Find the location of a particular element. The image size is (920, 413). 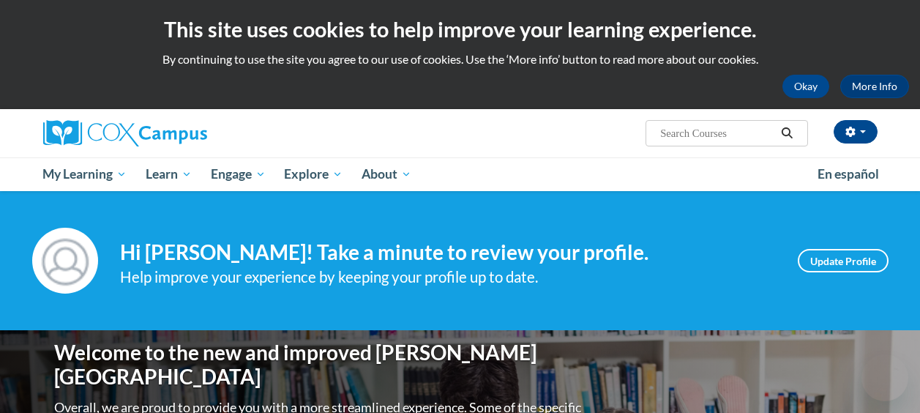

a: My Learning is located at coordinates (85, 174).